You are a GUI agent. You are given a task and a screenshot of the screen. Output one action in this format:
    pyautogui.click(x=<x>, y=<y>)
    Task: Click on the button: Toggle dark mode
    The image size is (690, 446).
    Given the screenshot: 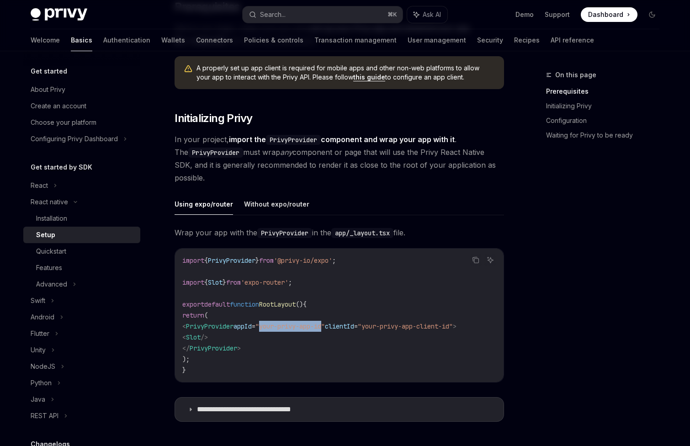 What is the action you would take?
    pyautogui.click(x=652, y=15)
    